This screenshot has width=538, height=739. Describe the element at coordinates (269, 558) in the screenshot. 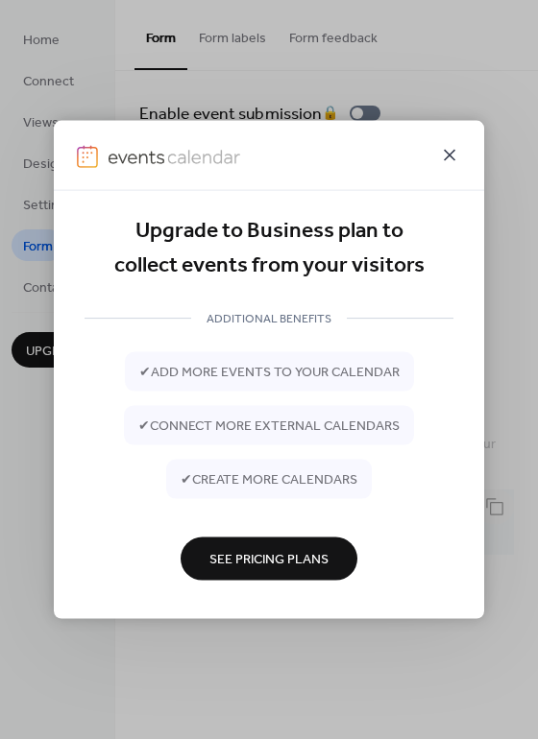

I see `button: See Pricing Plans` at that location.